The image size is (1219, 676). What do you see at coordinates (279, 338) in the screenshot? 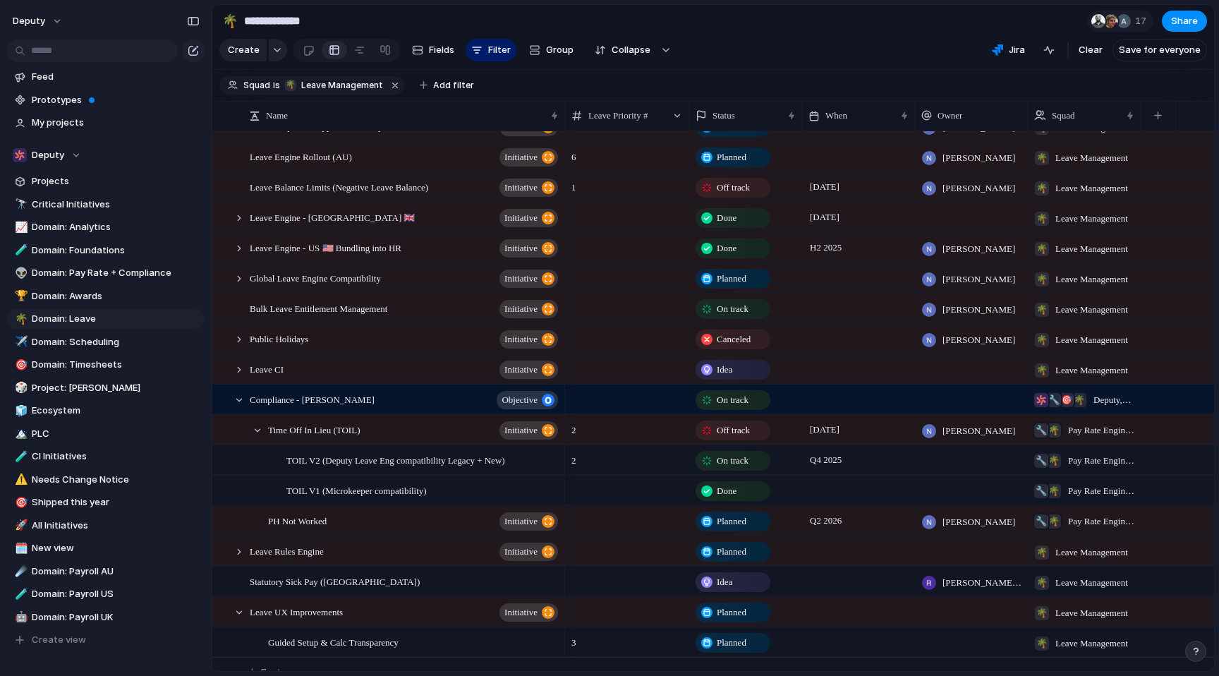
I see `span: Public Holidays` at bounding box center [279, 338].